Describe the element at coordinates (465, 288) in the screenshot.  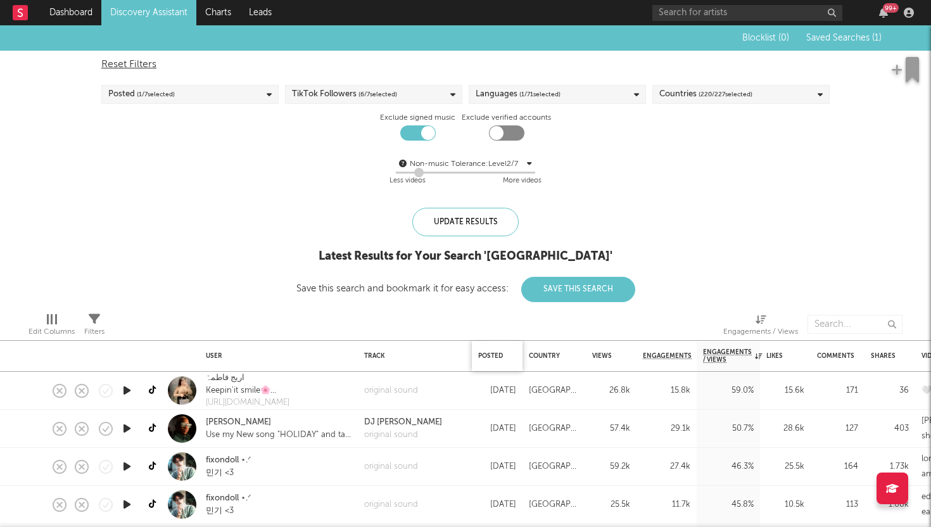
I see `div: Save this search and bookmark it for easy access:` at that location.